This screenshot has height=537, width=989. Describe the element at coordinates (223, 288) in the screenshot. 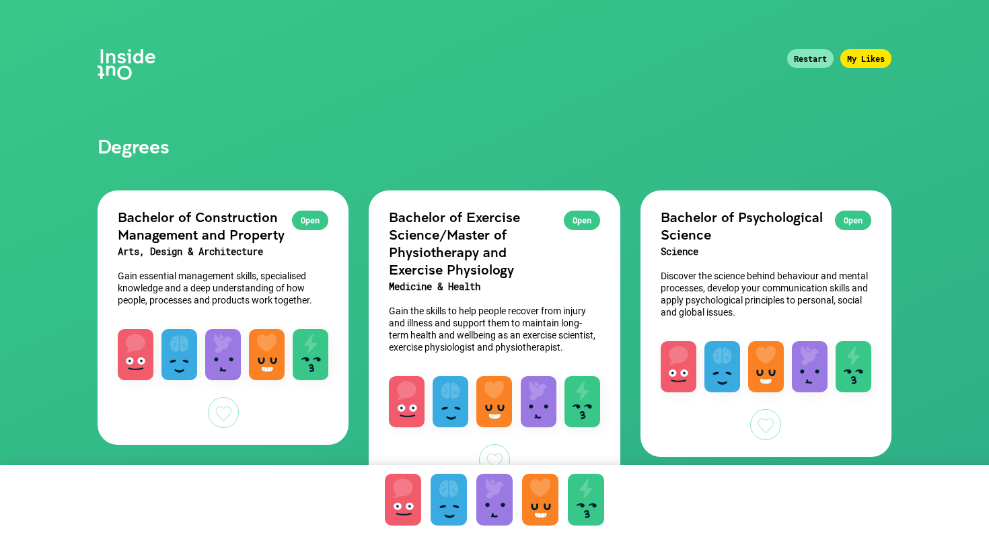

I see `p: Gain essential management skills, specialised knowledge and a deep understanding of how people, p...` at that location.